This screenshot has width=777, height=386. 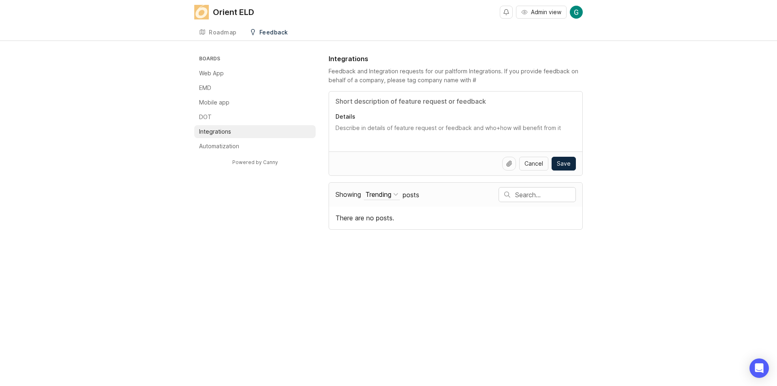 What do you see at coordinates (348, 59) in the screenshot?
I see `h1: Integrations` at bounding box center [348, 59].